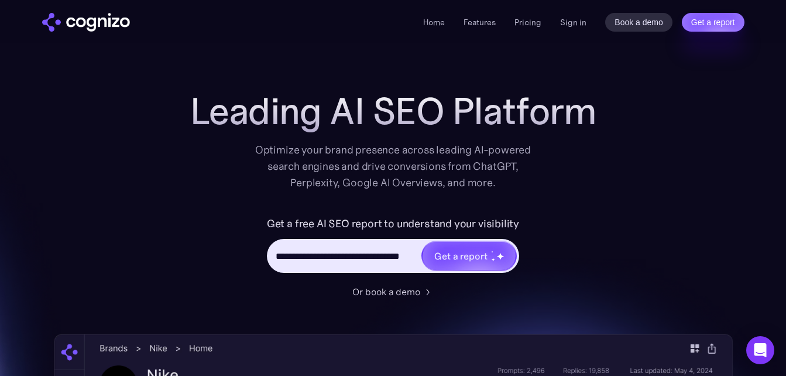  Describe the element at coordinates (392, 246) in the screenshot. I see `form: Hero URL Input Form` at that location.